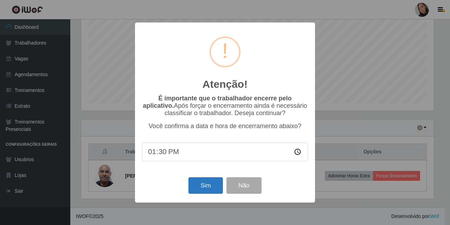  Describe the element at coordinates (225, 126) in the screenshot. I see `p: Você confirma a data e hora de encerramento abaixo?` at that location.